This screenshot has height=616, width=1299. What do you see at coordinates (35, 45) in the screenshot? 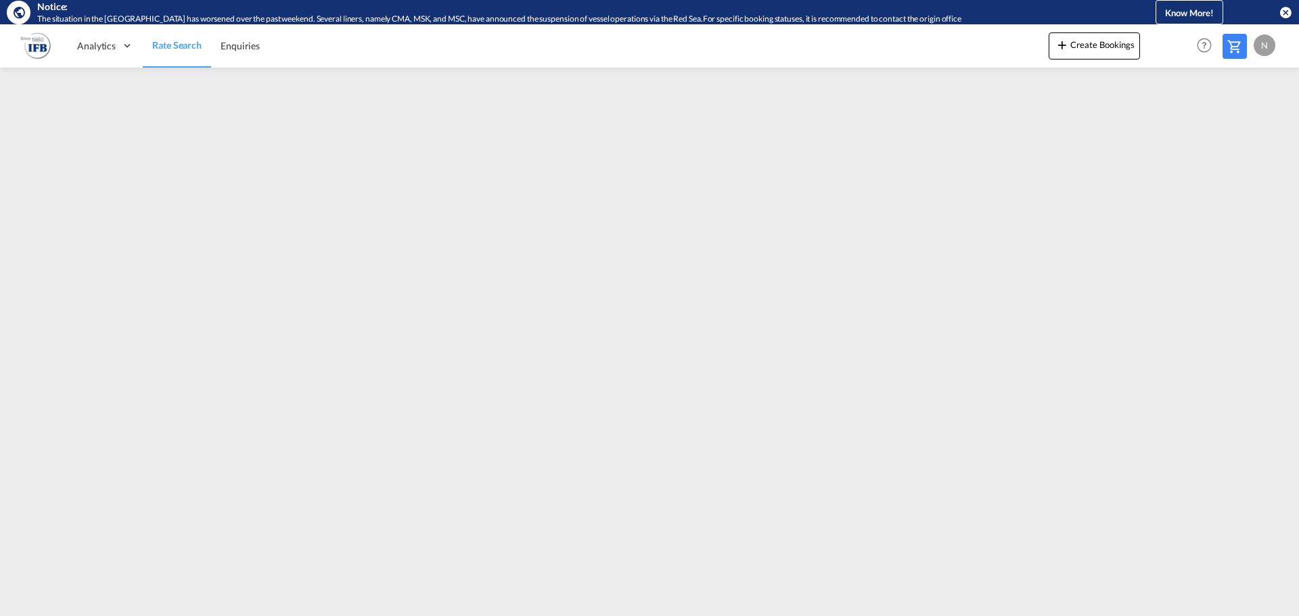
I see `img: b628ab10256c11eeb52753acbc15d091.png` at bounding box center [35, 45].